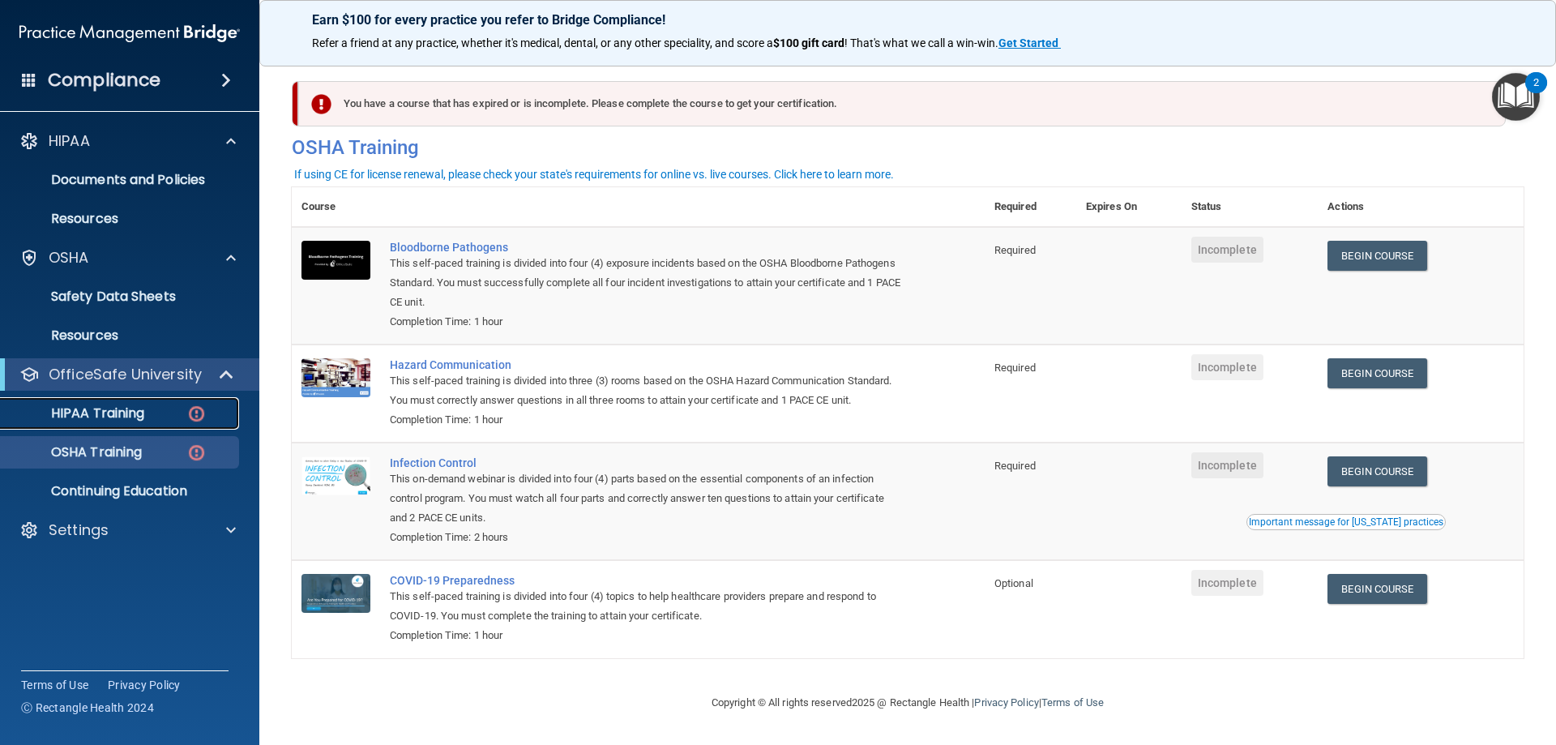  What do you see at coordinates (647, 283) in the screenshot?
I see `div: This self-paced training is divided into four (4) exposure incidents based on the OSHA Bloodborne...` at bounding box center [647, 283].